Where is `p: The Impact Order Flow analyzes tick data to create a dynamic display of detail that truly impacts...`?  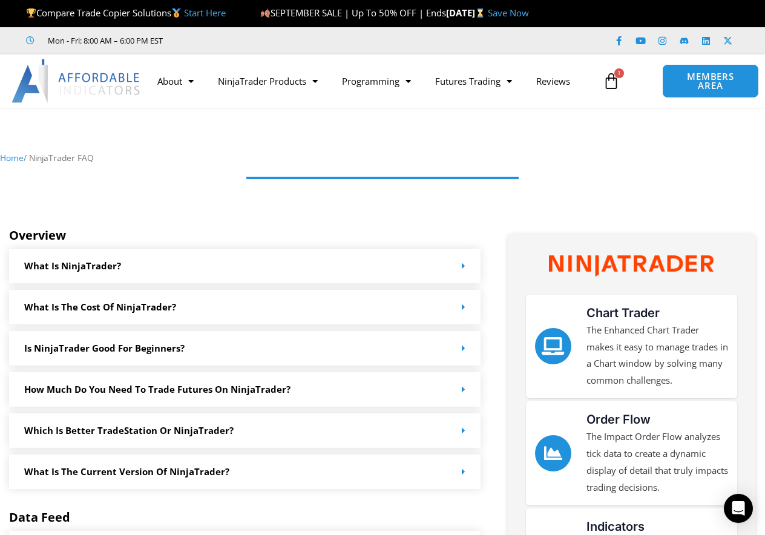 p: The Impact Order Flow analyzes tick data to create a dynamic display of detail that truly impacts... is located at coordinates (658, 462).